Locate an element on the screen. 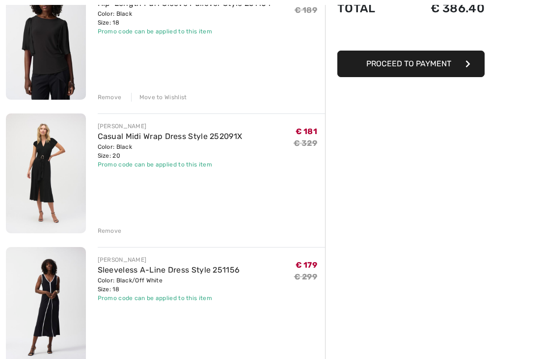 This screenshot has height=359, width=546. s: € 329 is located at coordinates (305, 143).